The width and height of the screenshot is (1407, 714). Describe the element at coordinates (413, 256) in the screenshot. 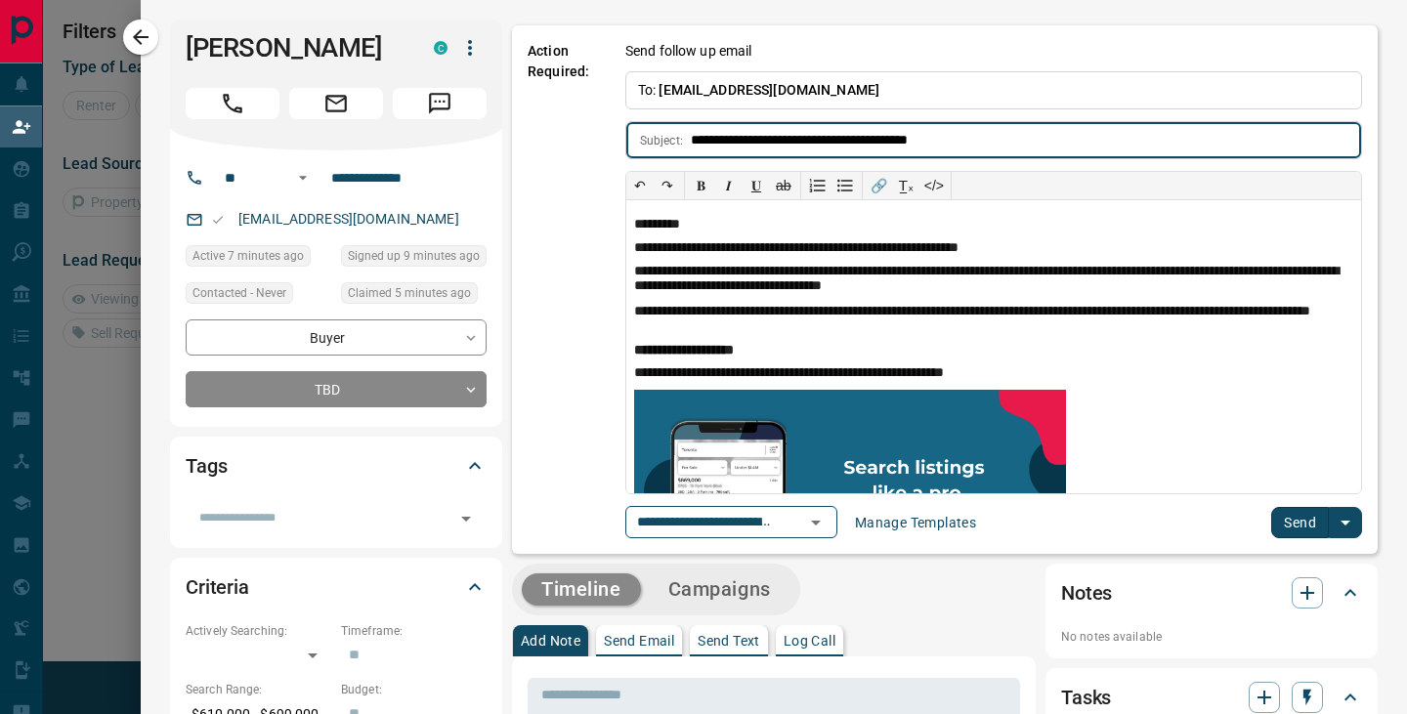

I see `span: Signed up 9 minutes ago` at that location.